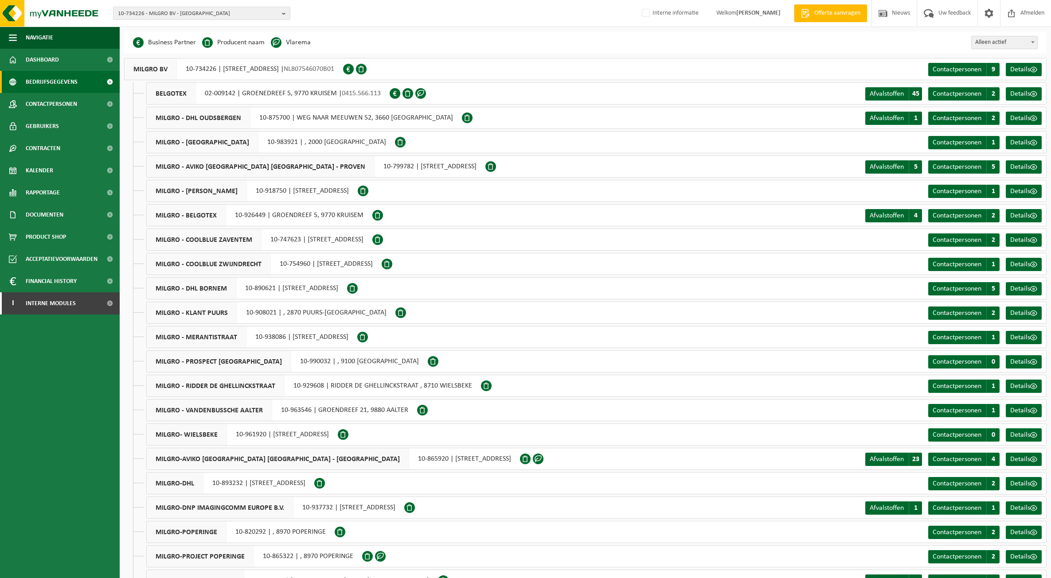  What do you see at coordinates (992, 435) in the screenshot?
I see `span: 0` at bounding box center [992, 435].